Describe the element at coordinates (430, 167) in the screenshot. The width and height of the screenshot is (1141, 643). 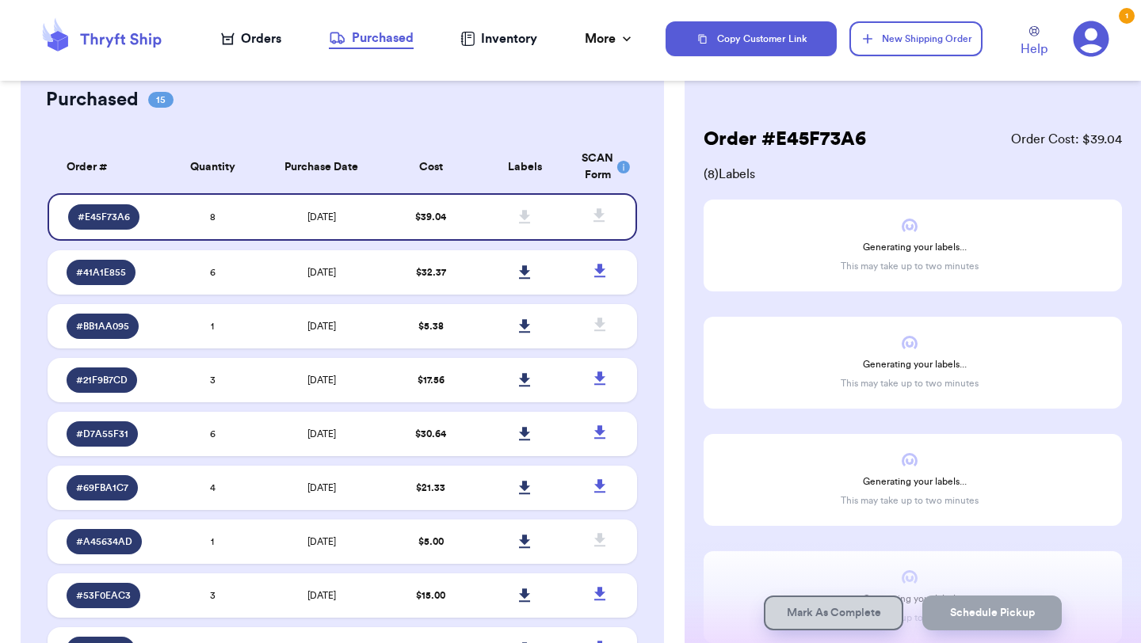
I see `th: Cost` at that location.